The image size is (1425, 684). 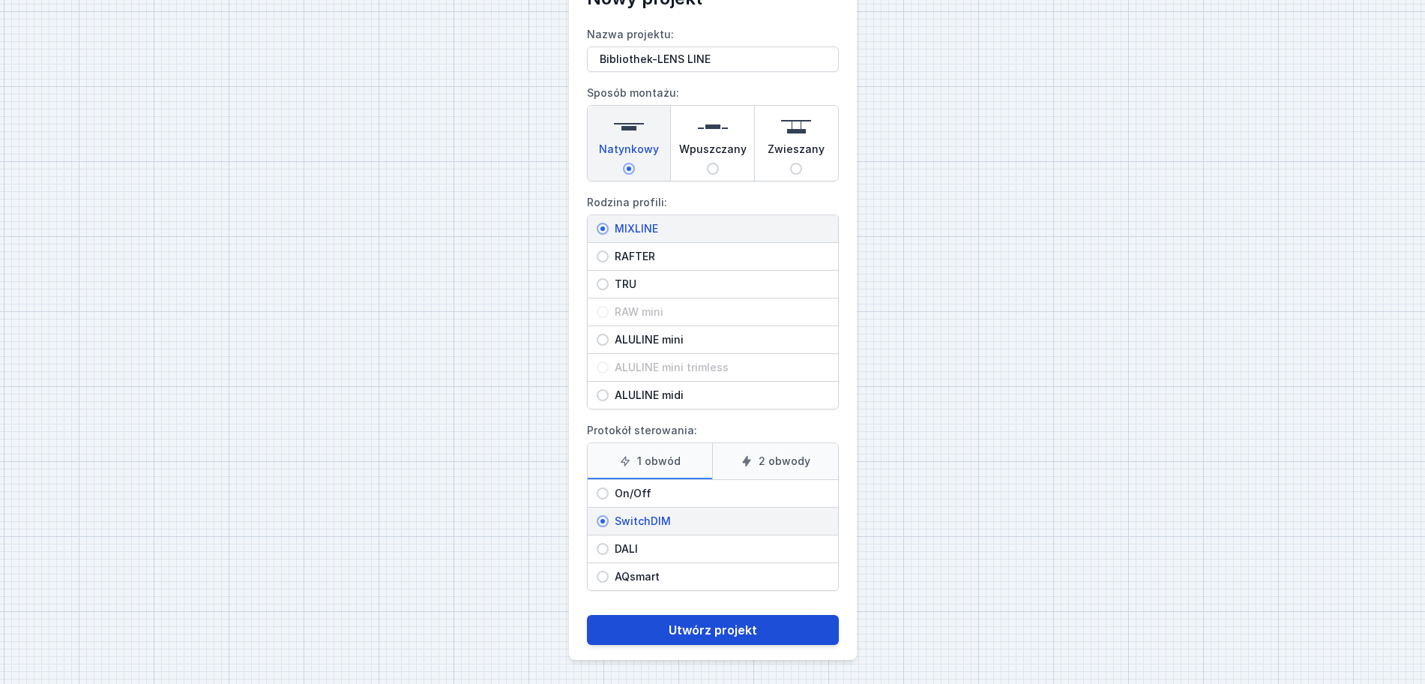 What do you see at coordinates (629, 152) in the screenshot?
I see `span: Natynkowy` at bounding box center [629, 152].